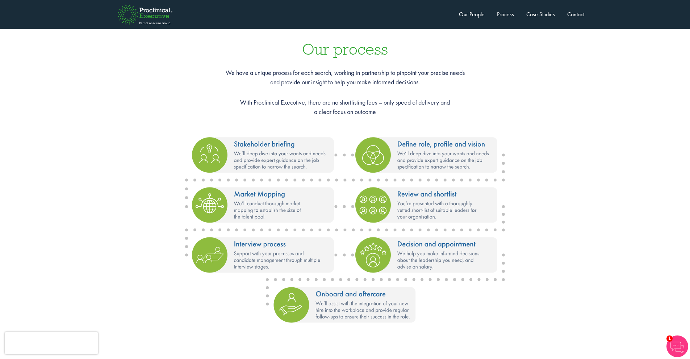 This screenshot has height=359, width=690. Describe the element at coordinates (678, 347) in the screenshot. I see `img: Chatbot` at that location.